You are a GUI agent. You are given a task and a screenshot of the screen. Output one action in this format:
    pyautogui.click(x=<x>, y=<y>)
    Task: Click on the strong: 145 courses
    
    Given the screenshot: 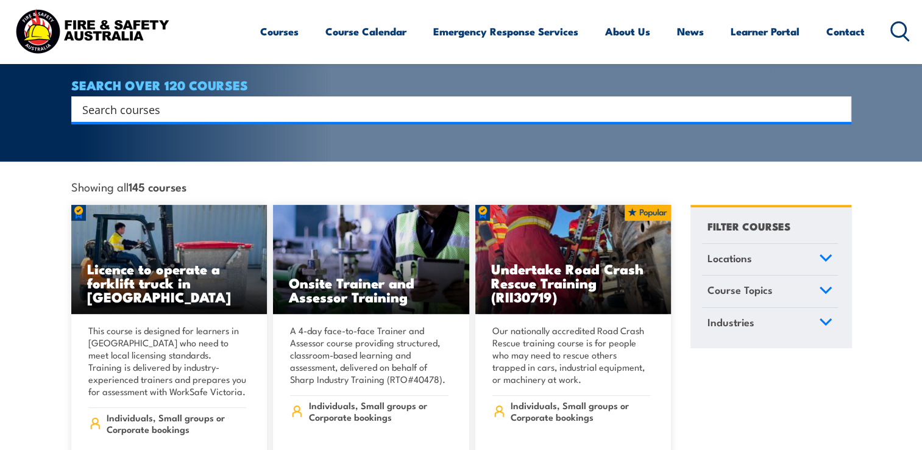 What is the action you would take?
    pyautogui.click(x=157, y=186)
    